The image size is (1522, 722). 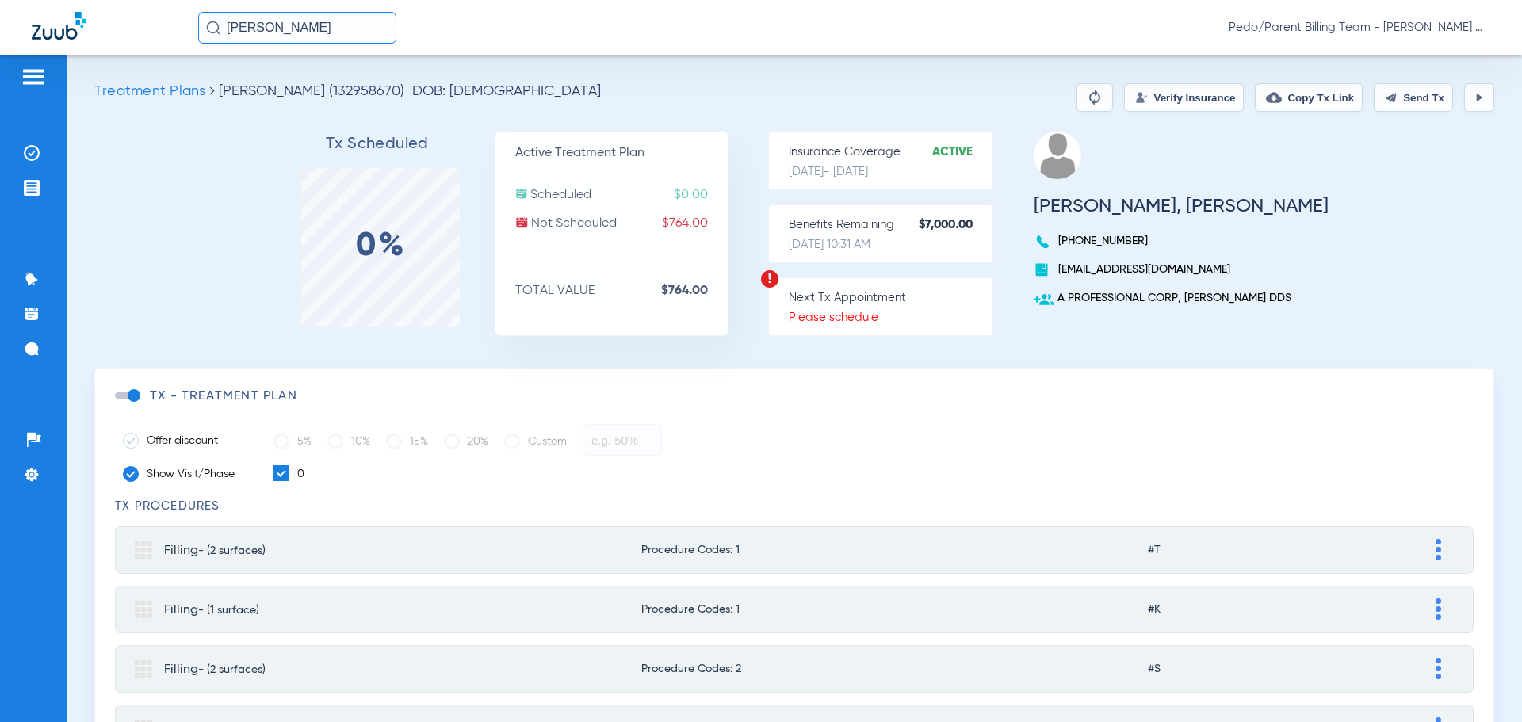 I want to click on button: Verify Insurance, so click(x=1184, y=98).